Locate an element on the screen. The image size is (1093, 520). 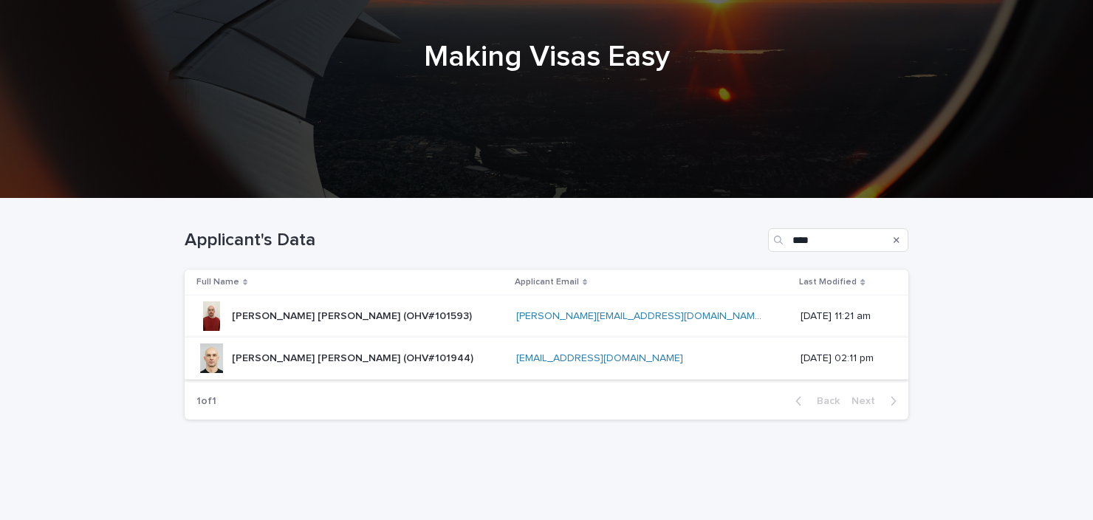
button: Next is located at coordinates (877, 401).